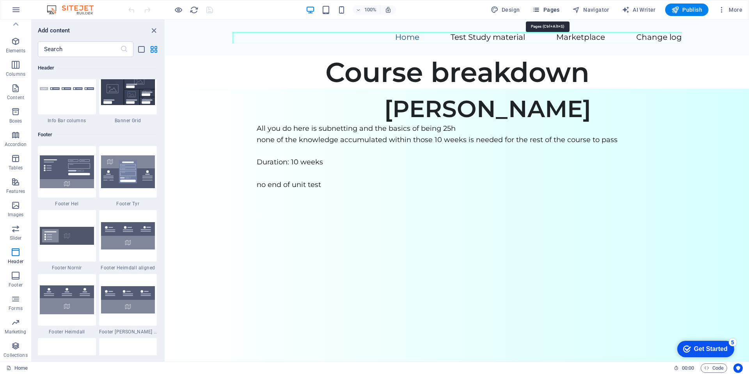  Describe the element at coordinates (79, 49) in the screenshot. I see `input: Search` at that location.